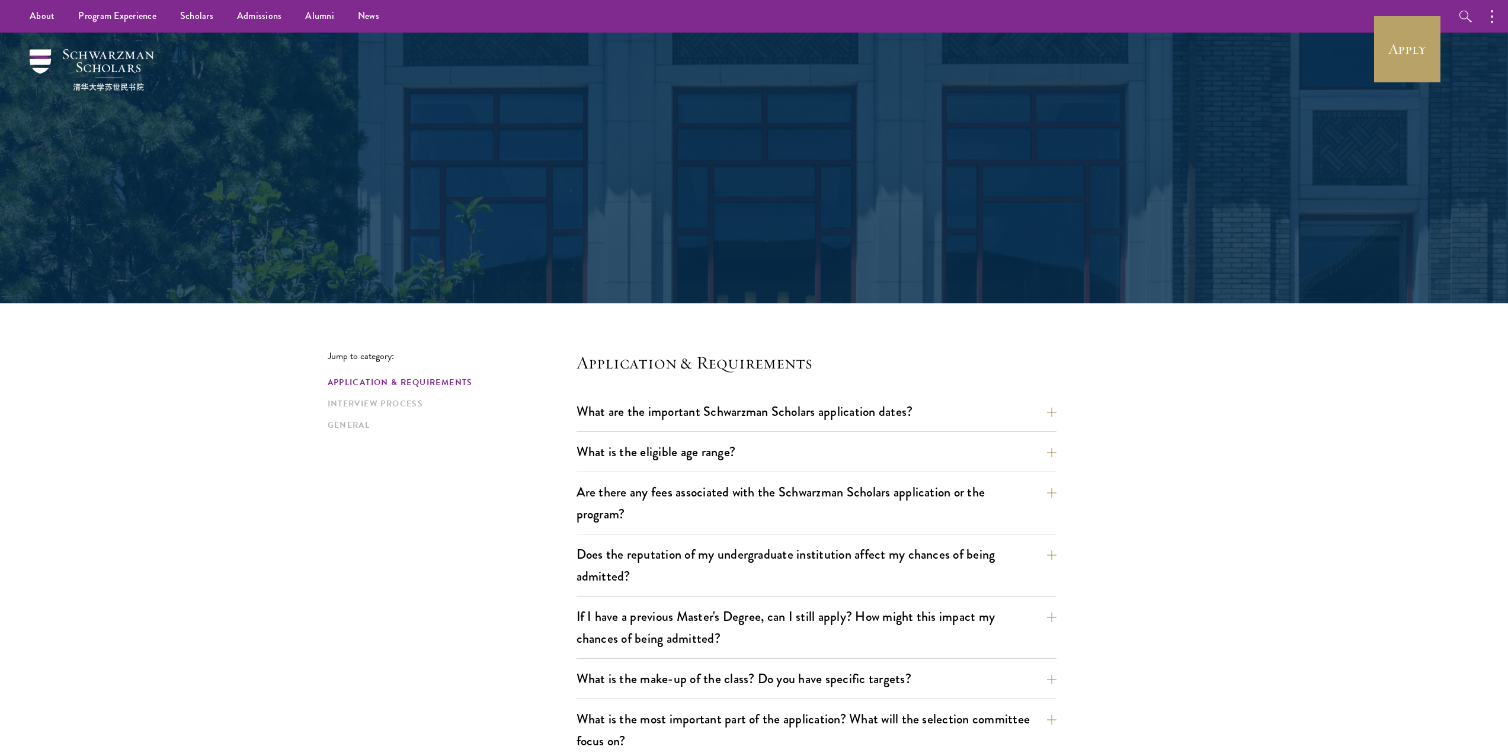 Image resolution: width=1508 pixels, height=753 pixels. What do you see at coordinates (92, 70) in the screenshot?
I see `img: Schwarzman Scholars` at bounding box center [92, 70].